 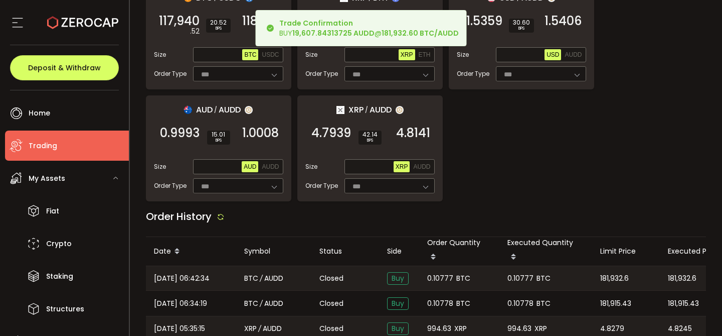 I want to click on span: Fiat, so click(x=53, y=211).